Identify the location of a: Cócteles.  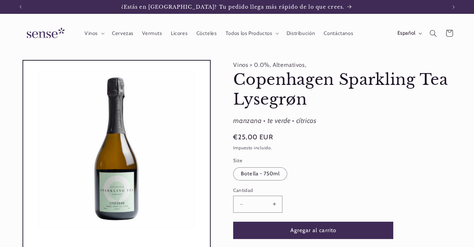
(206, 33).